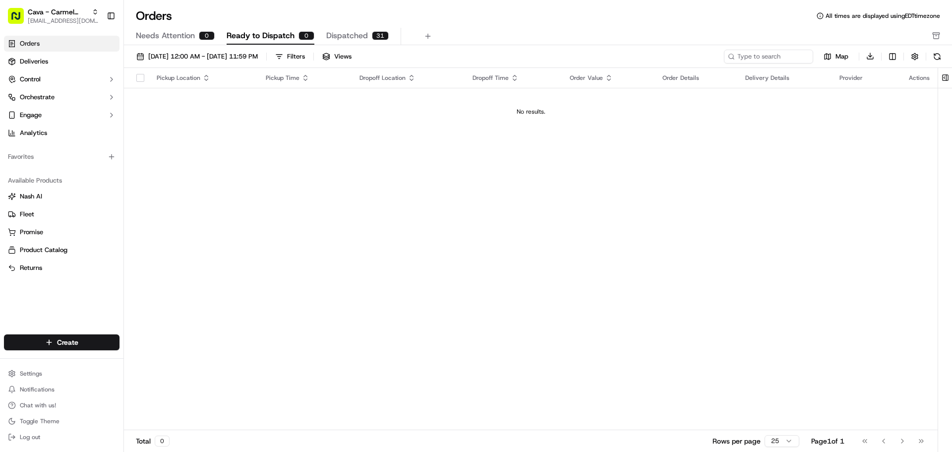 The height and width of the screenshot is (452, 952). What do you see at coordinates (62, 133) in the screenshot?
I see `a: Analytics` at bounding box center [62, 133].